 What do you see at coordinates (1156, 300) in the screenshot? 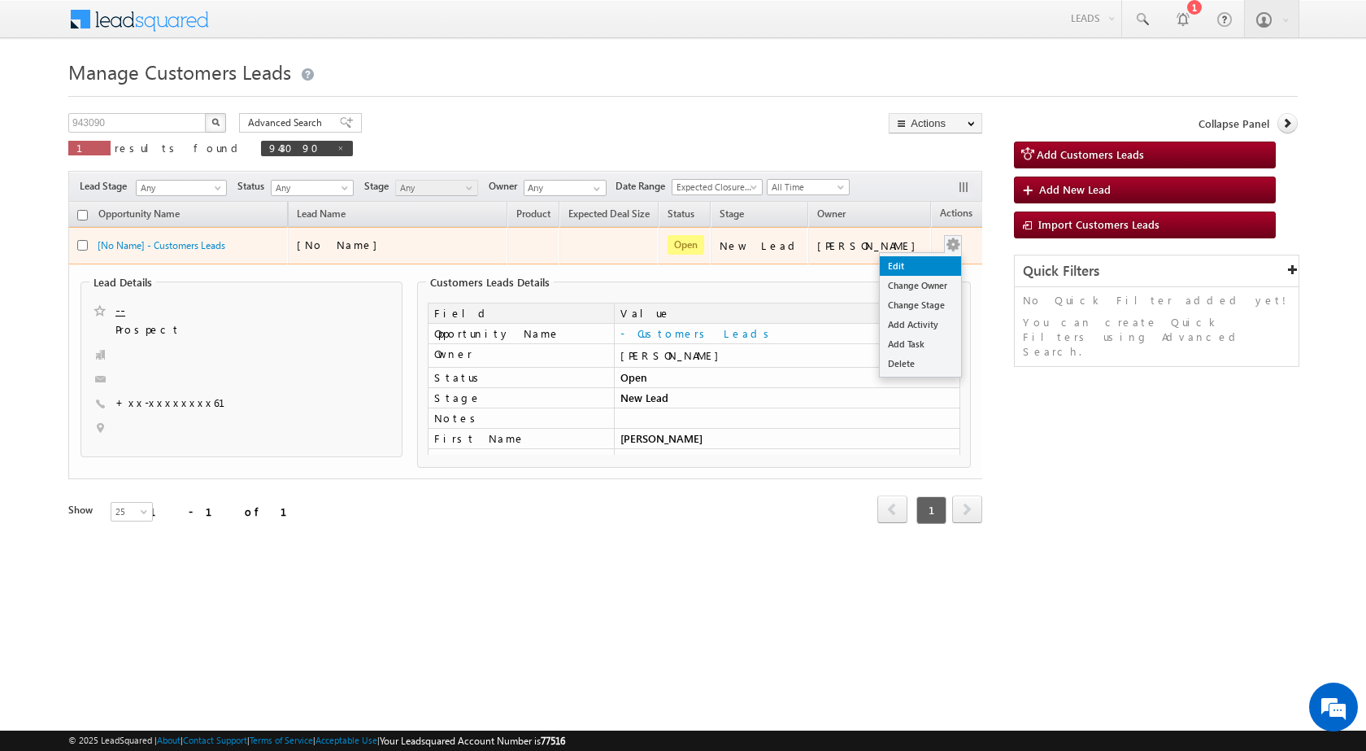
I see `p: No Quick Filter added yet!` at bounding box center [1156, 300].